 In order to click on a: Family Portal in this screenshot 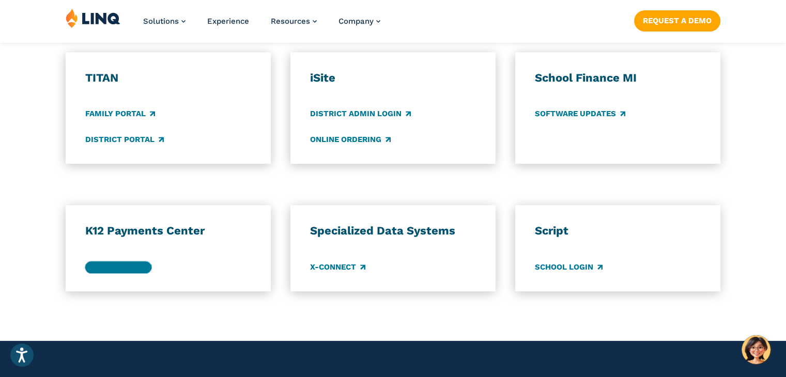, I will do `click(120, 114)`.